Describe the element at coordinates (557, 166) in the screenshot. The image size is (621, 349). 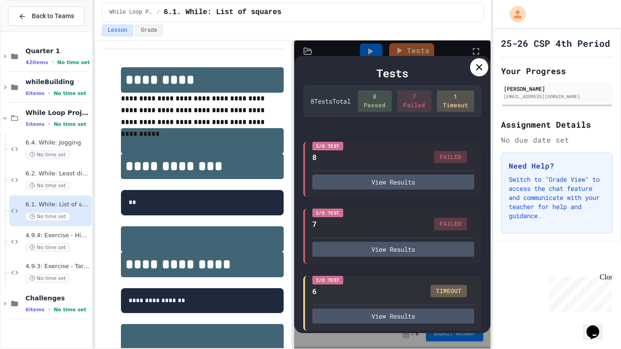
I see `h3: Need Help?` at that location.